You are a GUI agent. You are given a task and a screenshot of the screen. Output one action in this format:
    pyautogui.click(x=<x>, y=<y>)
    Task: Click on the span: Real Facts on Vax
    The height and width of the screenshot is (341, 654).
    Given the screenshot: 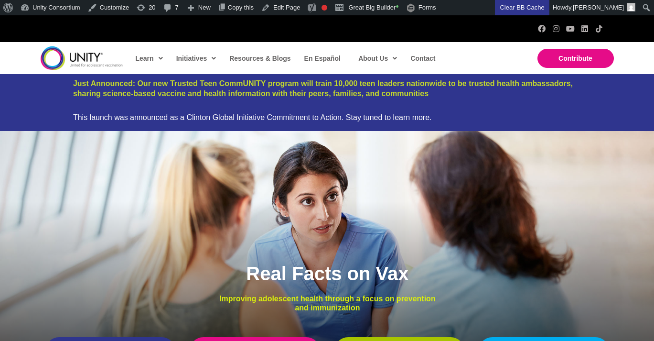 What is the action you would take?
    pyautogui.click(x=327, y=273)
    